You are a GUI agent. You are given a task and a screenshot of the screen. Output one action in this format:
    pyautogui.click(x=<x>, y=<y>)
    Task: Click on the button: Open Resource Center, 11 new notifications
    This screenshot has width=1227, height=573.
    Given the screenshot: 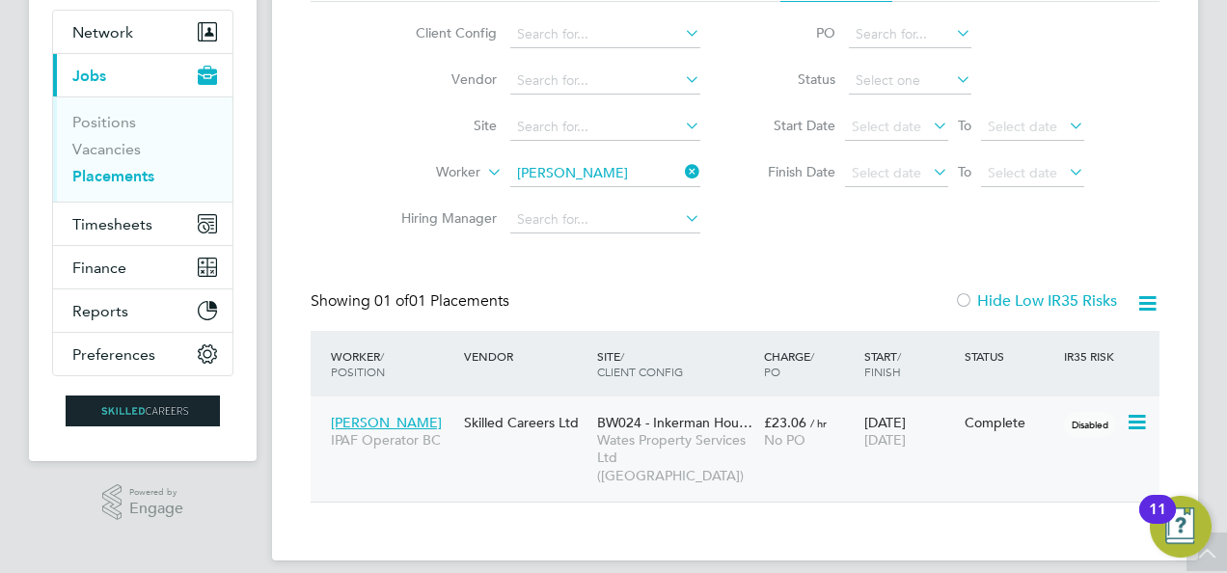 What is the action you would take?
    pyautogui.click(x=1180, y=526)
    